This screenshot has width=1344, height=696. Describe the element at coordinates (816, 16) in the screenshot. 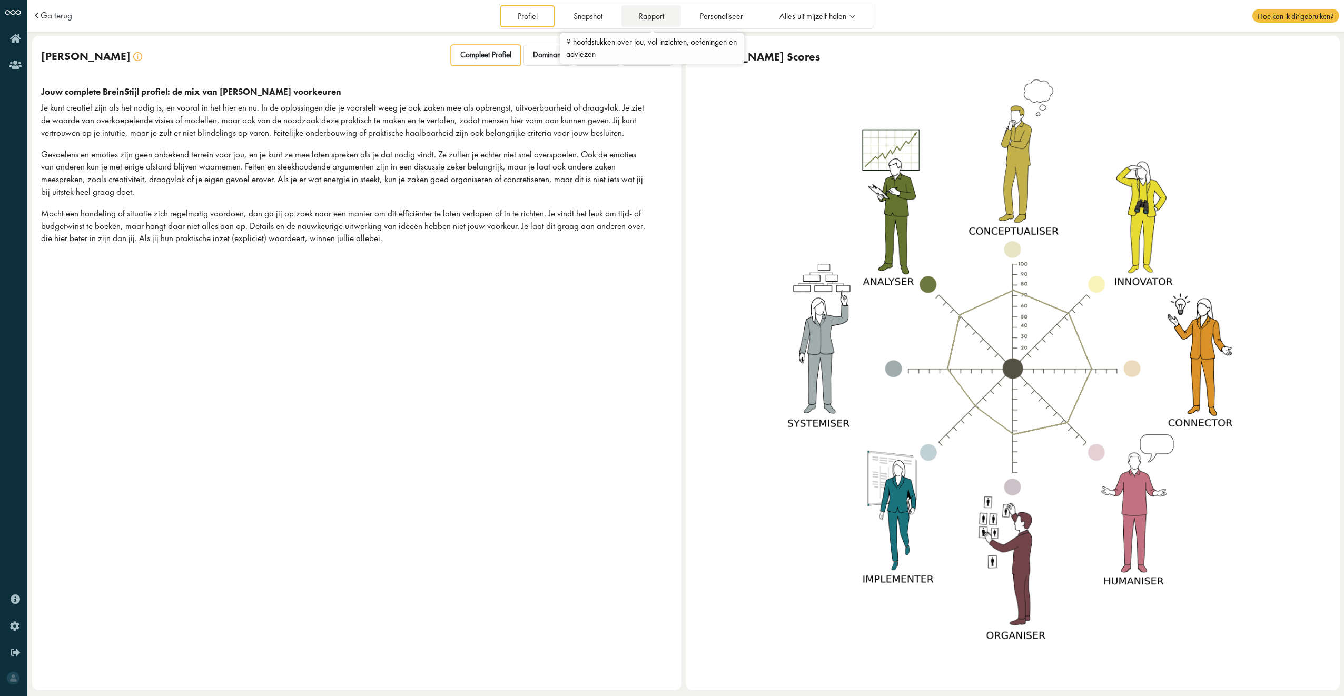

I see `a: Alles uit mijzelf halen` at that location.